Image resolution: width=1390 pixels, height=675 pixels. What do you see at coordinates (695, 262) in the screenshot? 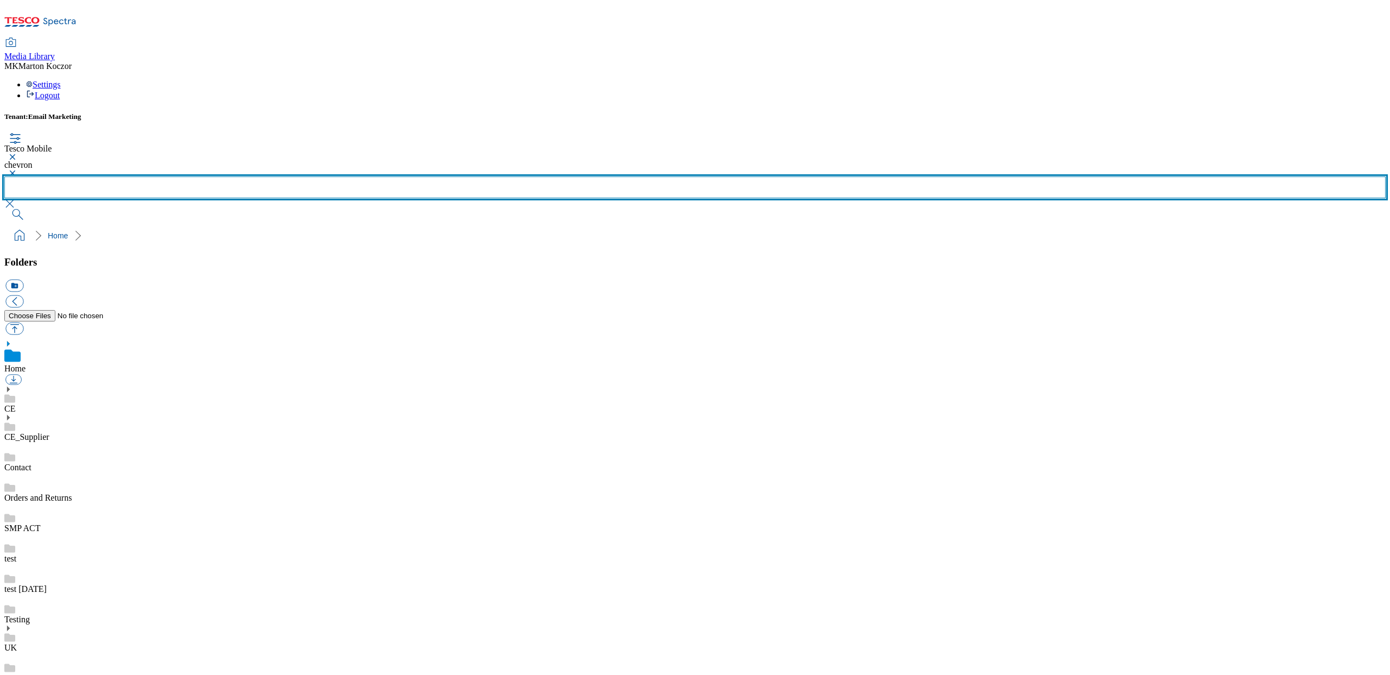
I see `h3: Folders` at bounding box center [695, 262].